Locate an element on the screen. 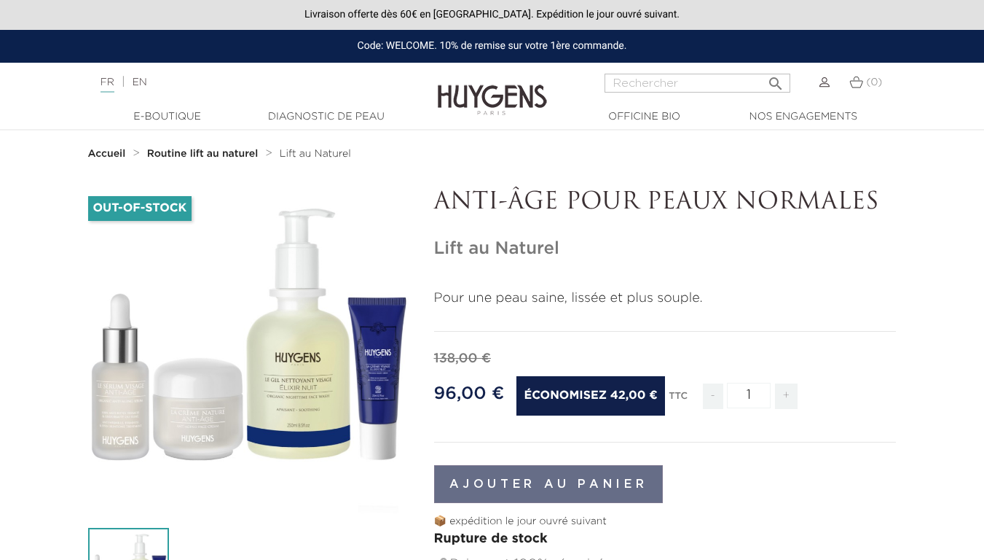  a: FR is located at coordinates (107, 85).